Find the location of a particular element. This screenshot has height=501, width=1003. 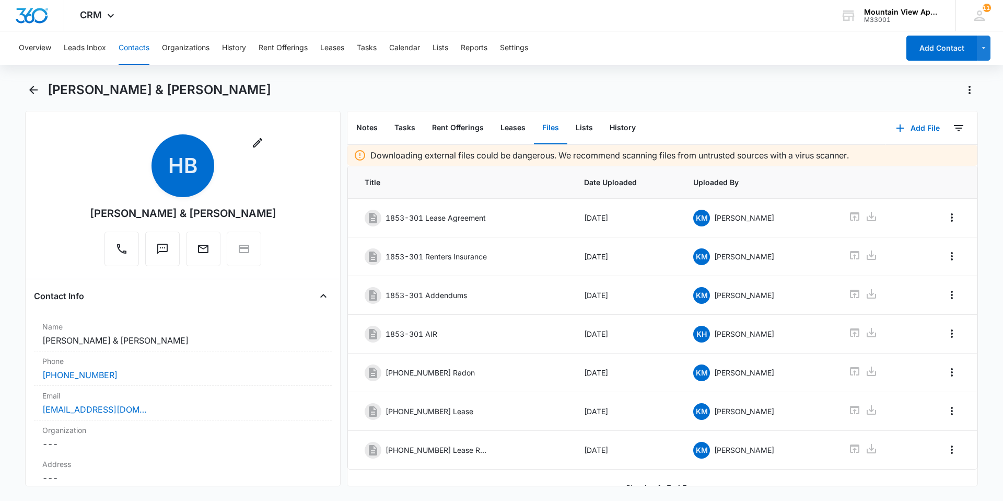

p: Downloading external files could be dangerous. We recommend scanning files from untrusted sources... is located at coordinates (610, 155).